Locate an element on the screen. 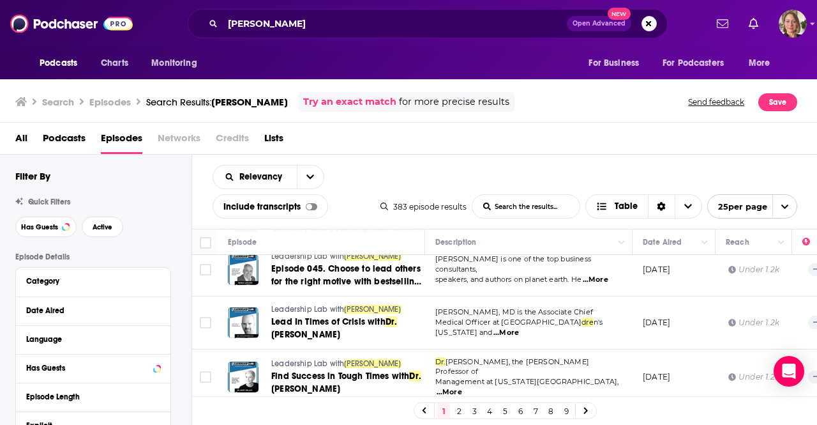 The image size is (817, 425). a: 1 is located at coordinates (444, 410).